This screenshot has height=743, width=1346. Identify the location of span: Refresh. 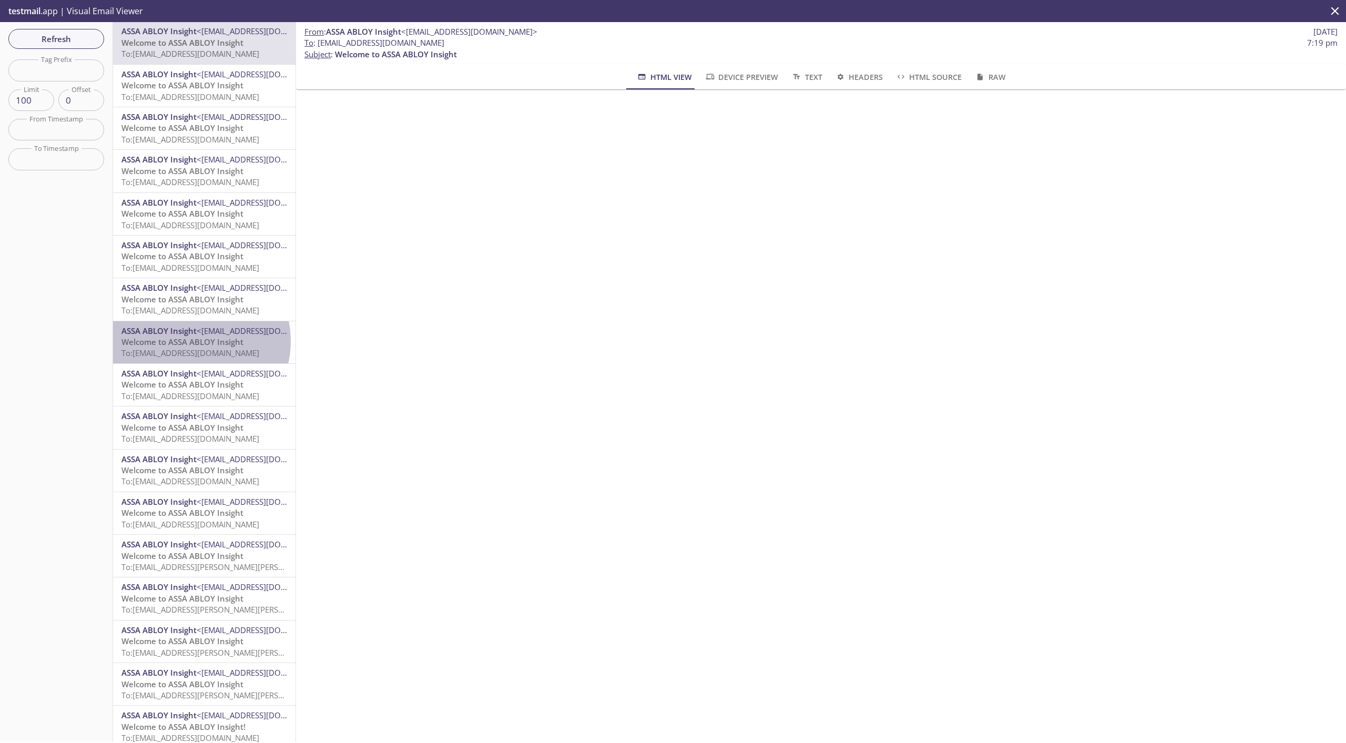
(56, 39).